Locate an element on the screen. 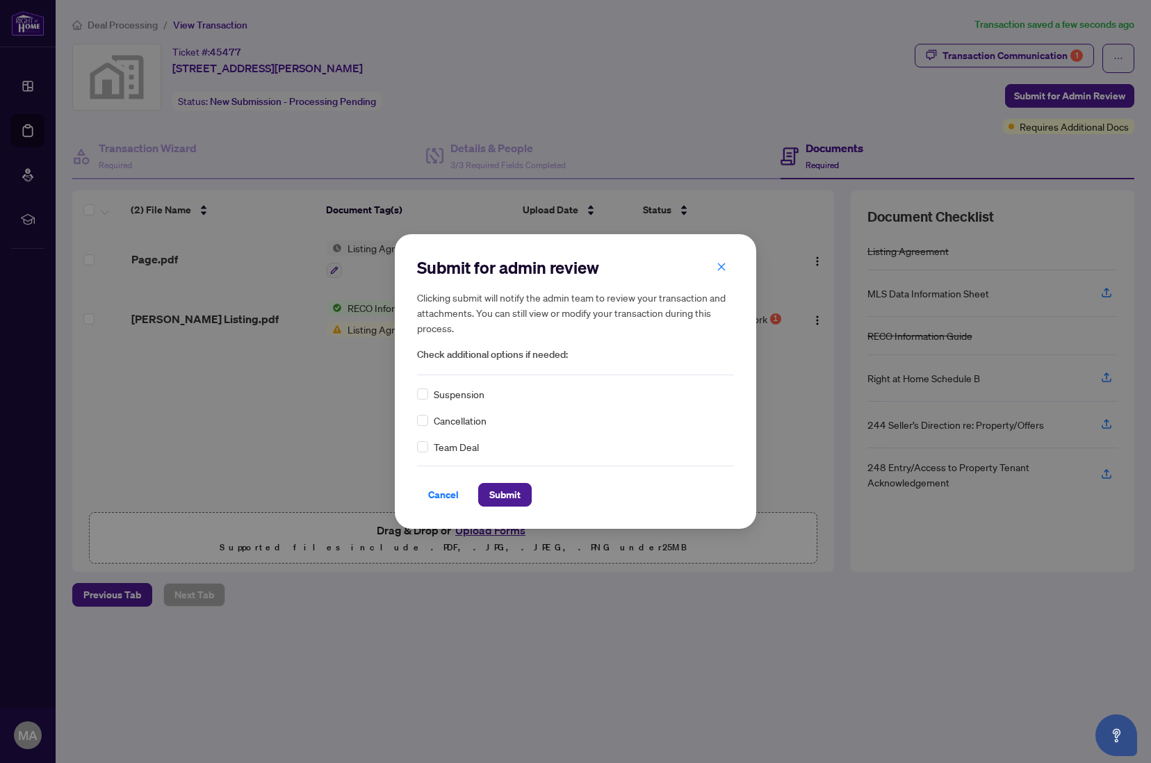 Image resolution: width=1151 pixels, height=763 pixels. h2: Submit for admin review is located at coordinates (576, 268).